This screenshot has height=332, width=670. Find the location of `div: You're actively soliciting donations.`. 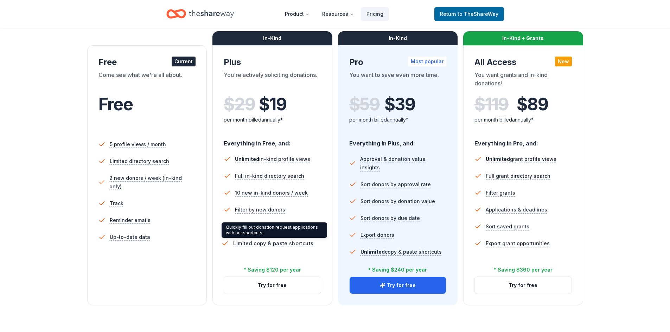

div: You're actively soliciting donations. is located at coordinates (272, 80).